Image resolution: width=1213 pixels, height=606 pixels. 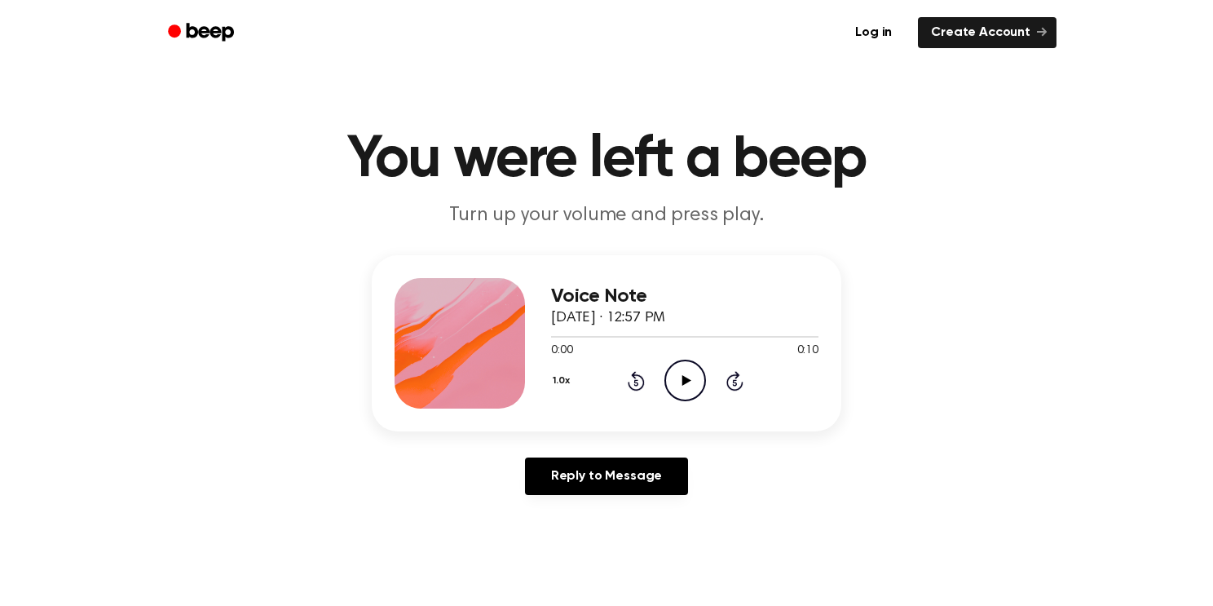 What do you see at coordinates (987, 33) in the screenshot?
I see `a: Create Account` at bounding box center [987, 33].